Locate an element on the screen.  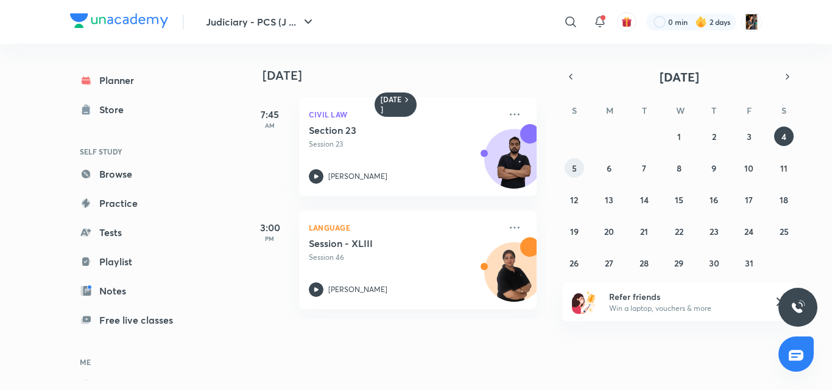
button: October 24, 2025 is located at coordinates (749, 231).